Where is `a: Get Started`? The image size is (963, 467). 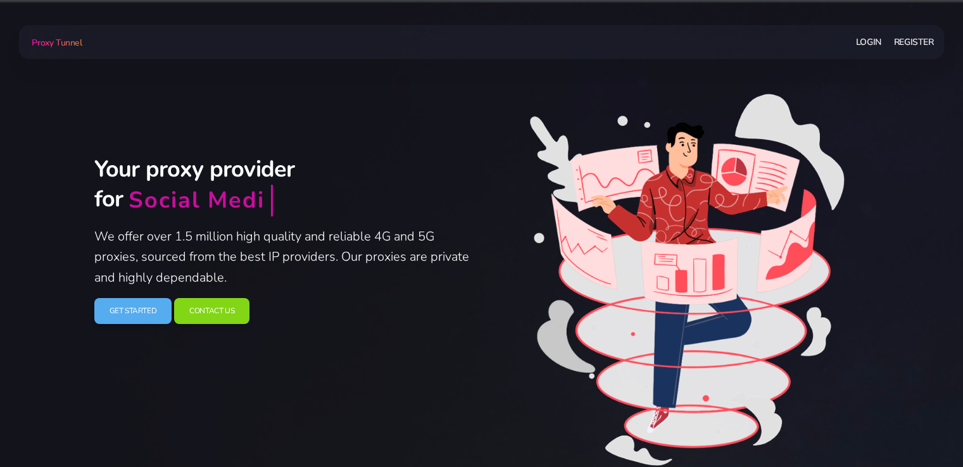 a: Get Started is located at coordinates (133, 311).